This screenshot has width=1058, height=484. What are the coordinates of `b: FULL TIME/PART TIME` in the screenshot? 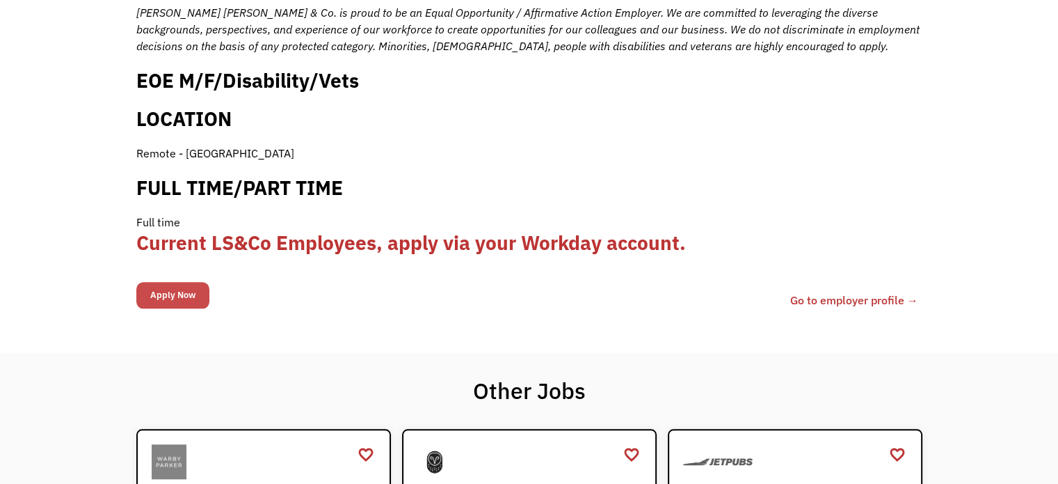 It's located at (239, 187).